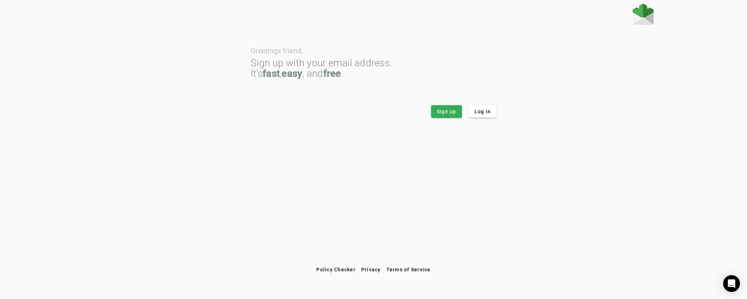 The image size is (747, 299). I want to click on strong: easy, so click(292, 73).